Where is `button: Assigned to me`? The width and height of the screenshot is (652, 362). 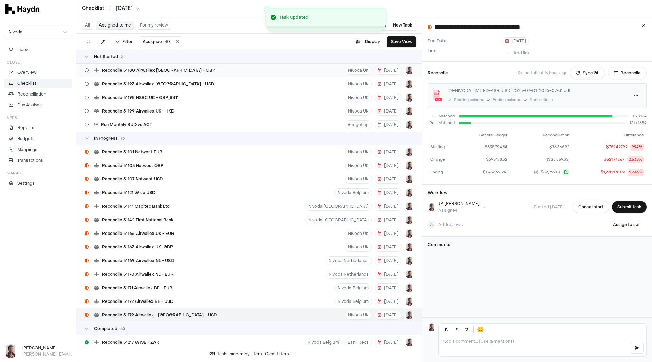 button: Assigned to me is located at coordinates (115, 25).